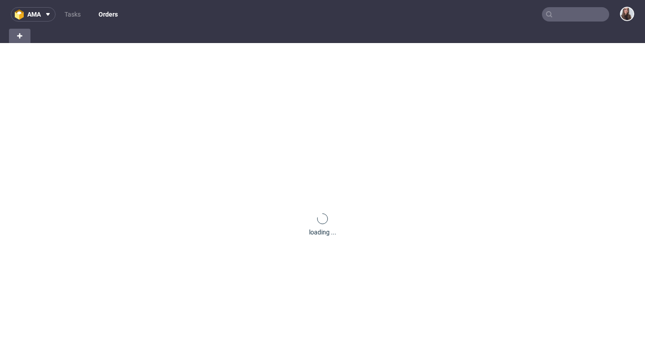  I want to click on img: logo, so click(21, 14).